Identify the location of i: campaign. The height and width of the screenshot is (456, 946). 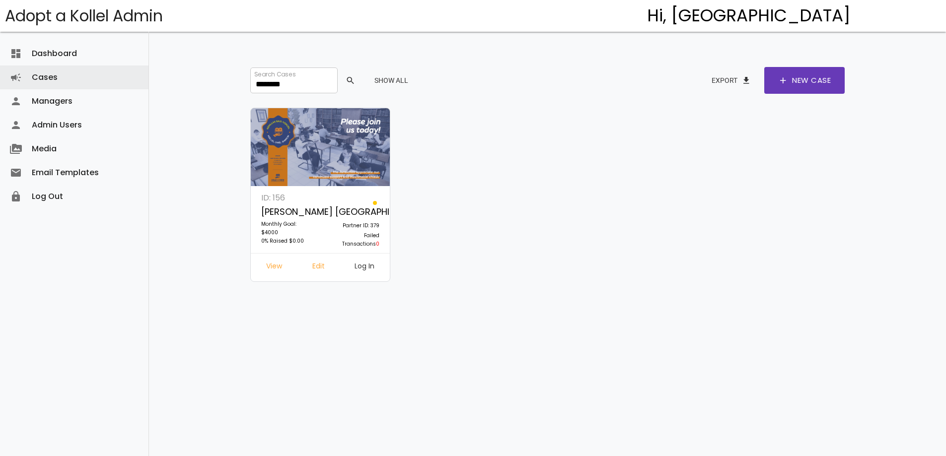
(16, 77).